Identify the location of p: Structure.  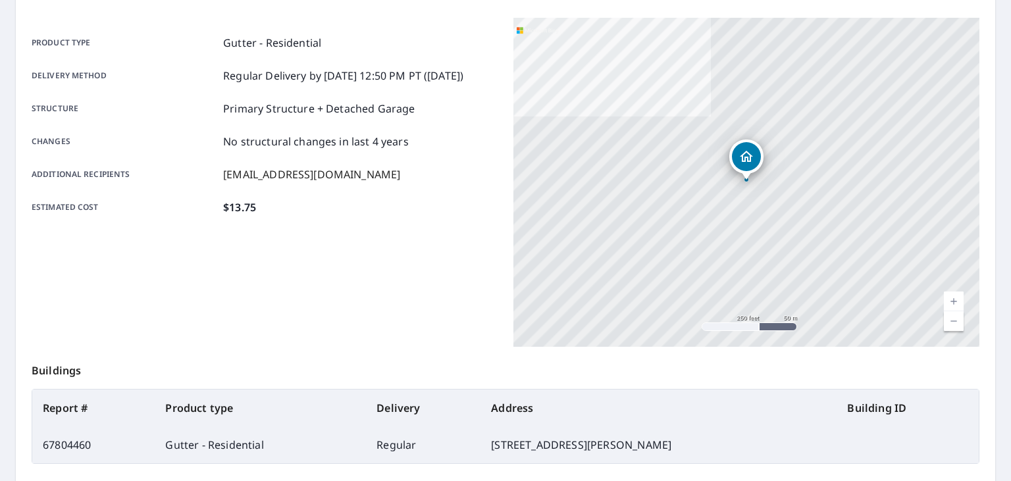
(124, 109).